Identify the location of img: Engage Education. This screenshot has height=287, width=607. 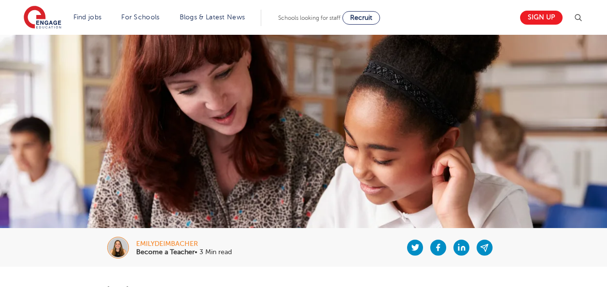
(42, 18).